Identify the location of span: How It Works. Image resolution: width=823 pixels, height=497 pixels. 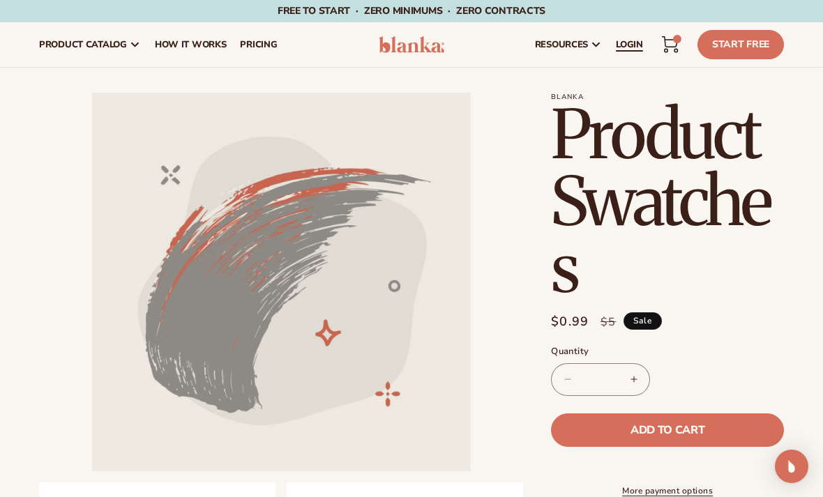
(190, 45).